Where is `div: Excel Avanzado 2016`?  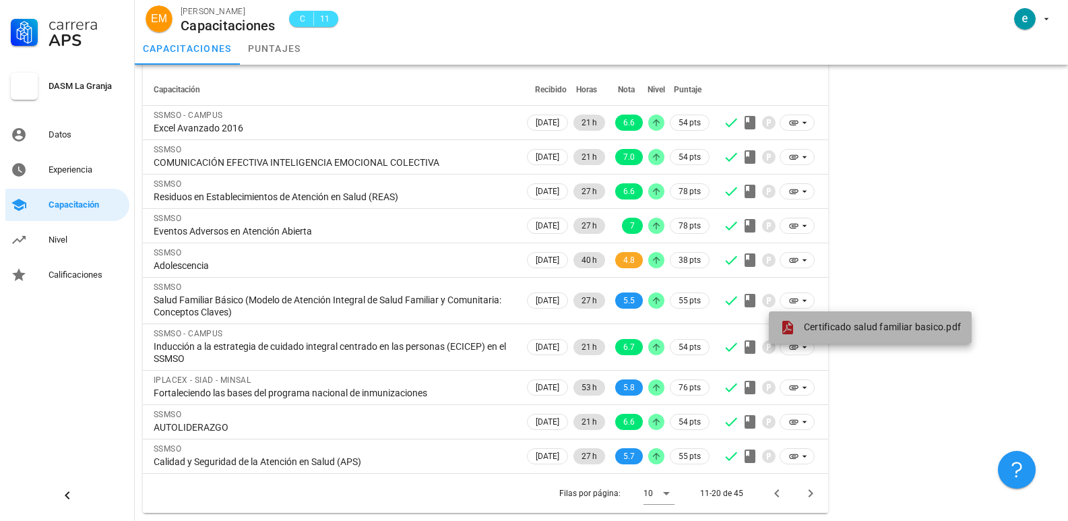 div: Excel Avanzado 2016 is located at coordinates (334, 128).